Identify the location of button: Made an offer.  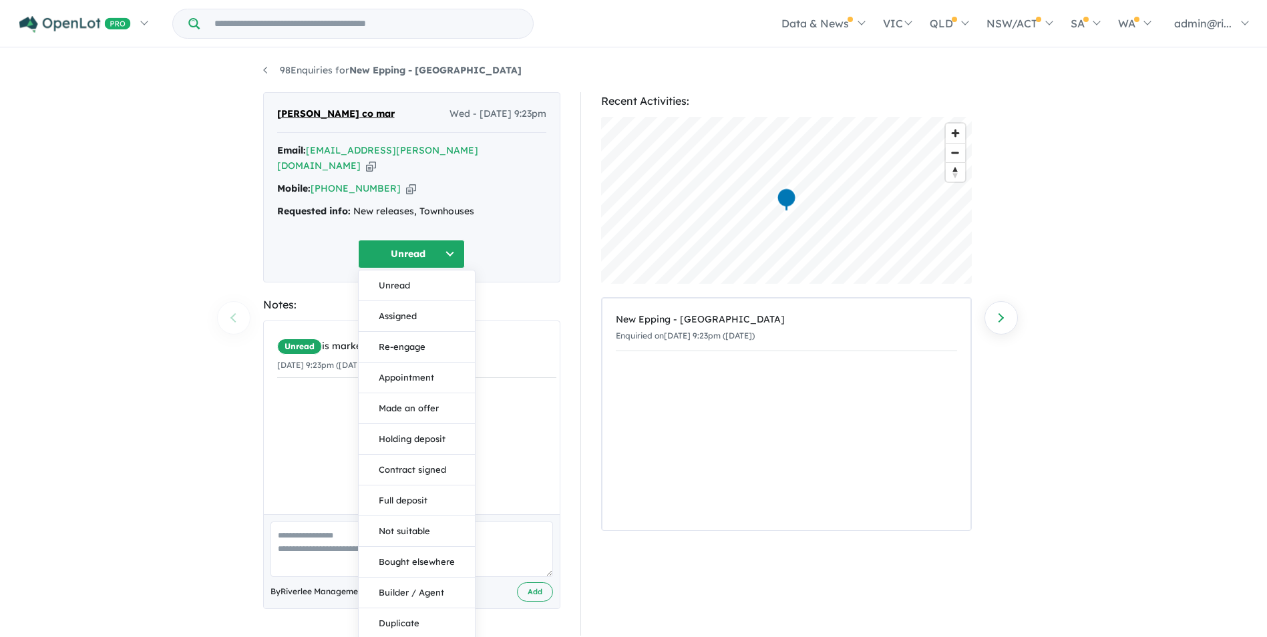
(417, 409).